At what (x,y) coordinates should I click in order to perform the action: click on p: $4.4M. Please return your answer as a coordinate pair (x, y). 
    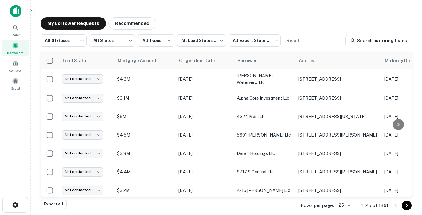
    Looking at the image, I should click on (145, 172).